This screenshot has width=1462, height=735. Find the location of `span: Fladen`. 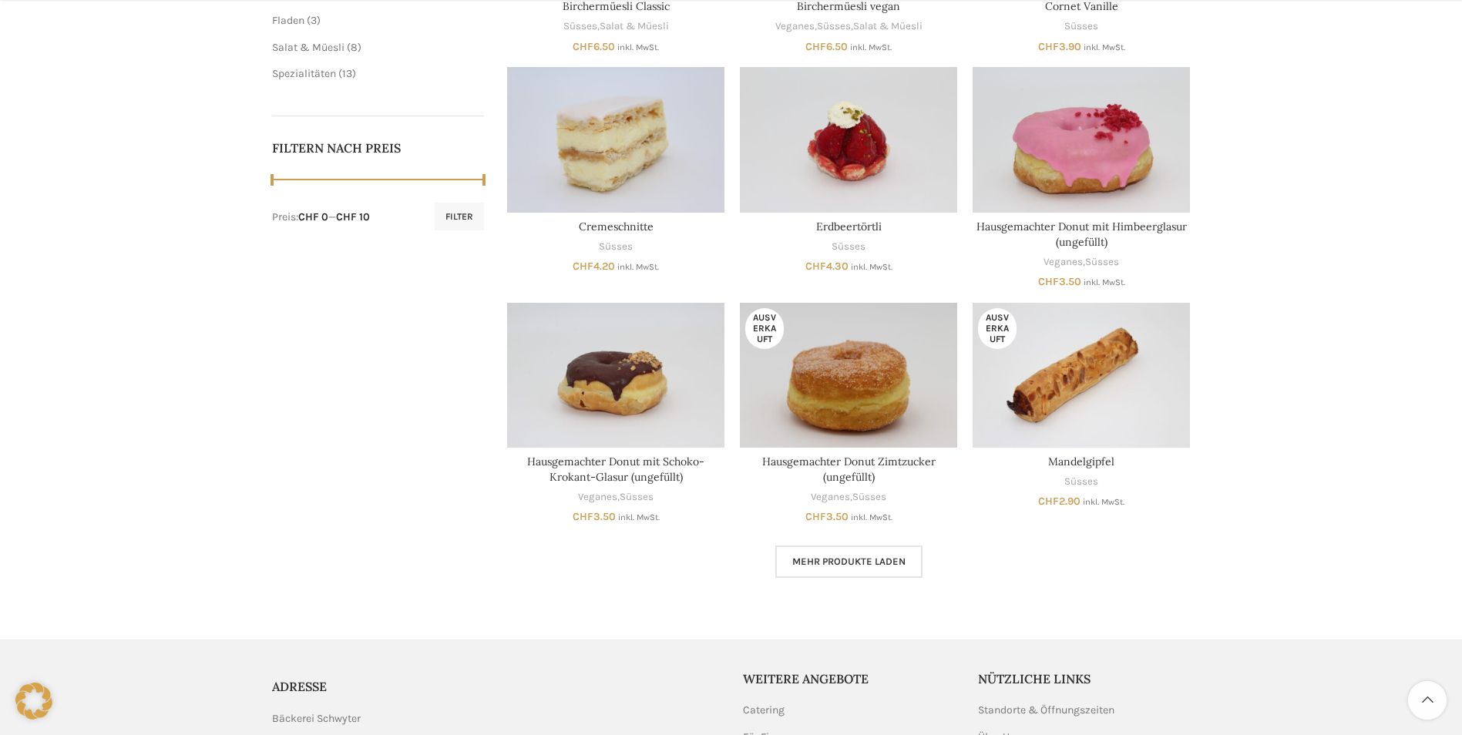

span: Fladen is located at coordinates (288, 20).